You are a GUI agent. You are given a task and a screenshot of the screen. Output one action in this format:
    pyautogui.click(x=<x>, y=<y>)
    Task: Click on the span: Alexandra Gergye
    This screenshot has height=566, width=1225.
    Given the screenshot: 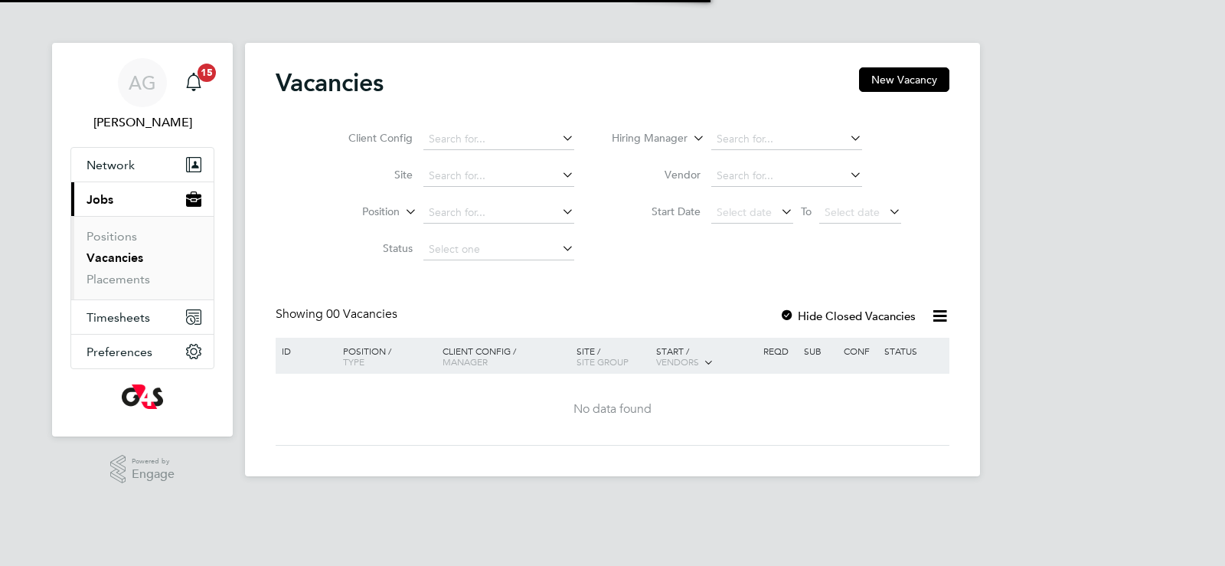 What is the action you would take?
    pyautogui.click(x=142, y=122)
    